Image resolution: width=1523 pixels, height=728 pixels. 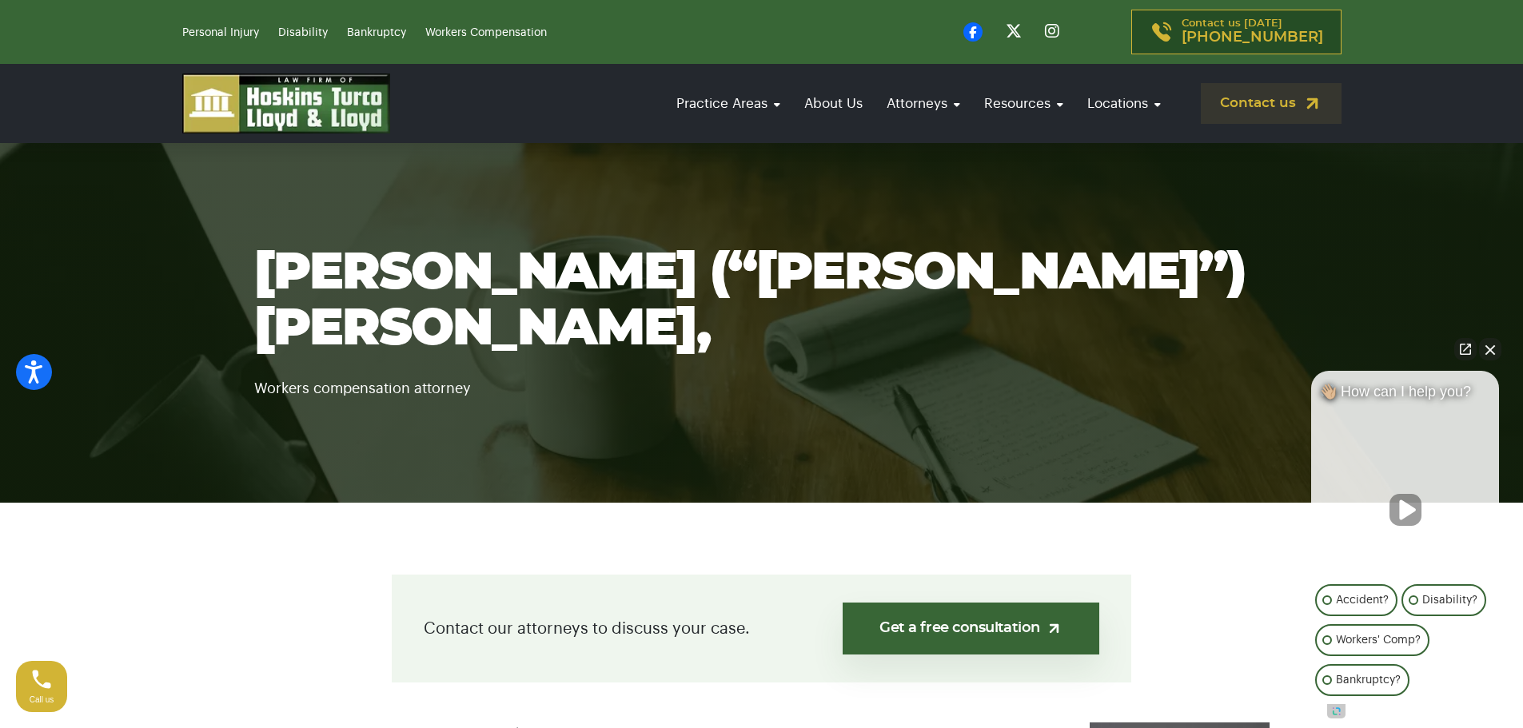 What do you see at coordinates (286, 103) in the screenshot?
I see `img: logo` at bounding box center [286, 103].